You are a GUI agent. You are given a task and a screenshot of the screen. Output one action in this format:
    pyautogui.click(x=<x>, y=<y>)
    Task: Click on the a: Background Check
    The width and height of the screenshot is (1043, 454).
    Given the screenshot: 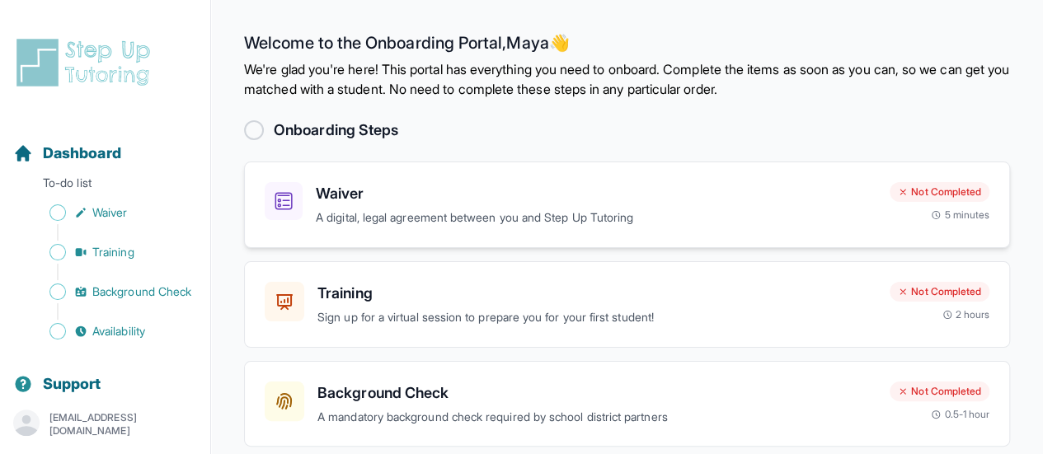 What is the action you would take?
    pyautogui.click(x=111, y=292)
    